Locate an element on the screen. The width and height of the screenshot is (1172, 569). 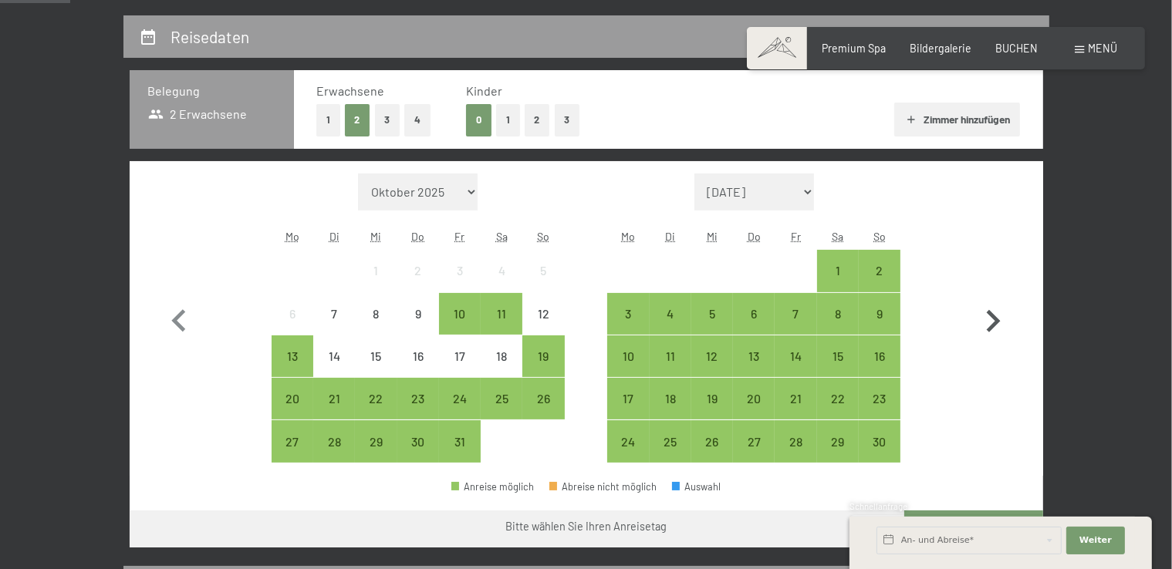
div: Wed Nov 12 2025 is located at coordinates (712, 356).